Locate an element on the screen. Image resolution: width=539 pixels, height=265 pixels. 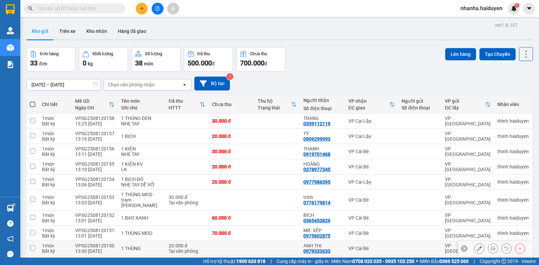
div: Chọn văn phòng nhận is located at coordinates (131, 85).